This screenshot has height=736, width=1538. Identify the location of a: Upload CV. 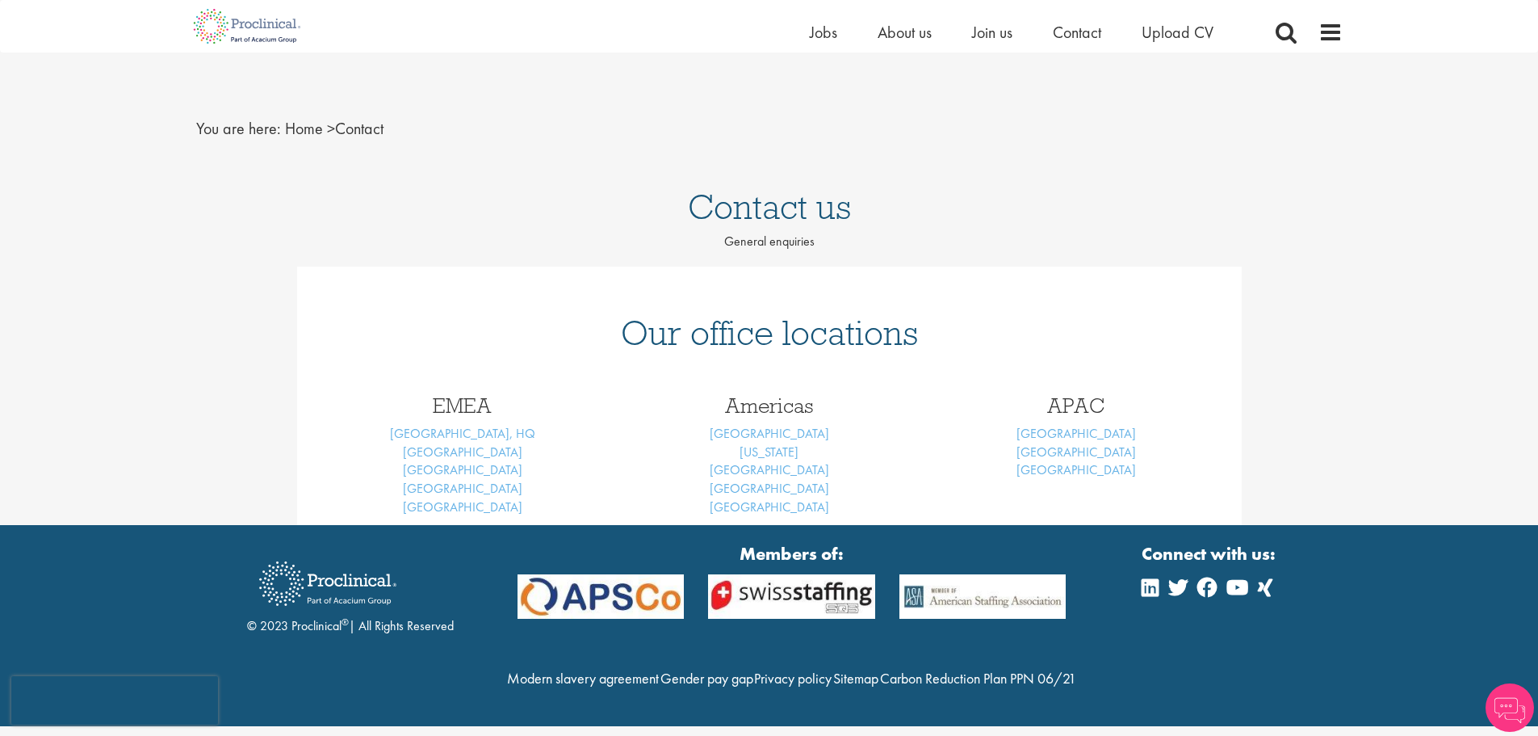
(1177, 32).